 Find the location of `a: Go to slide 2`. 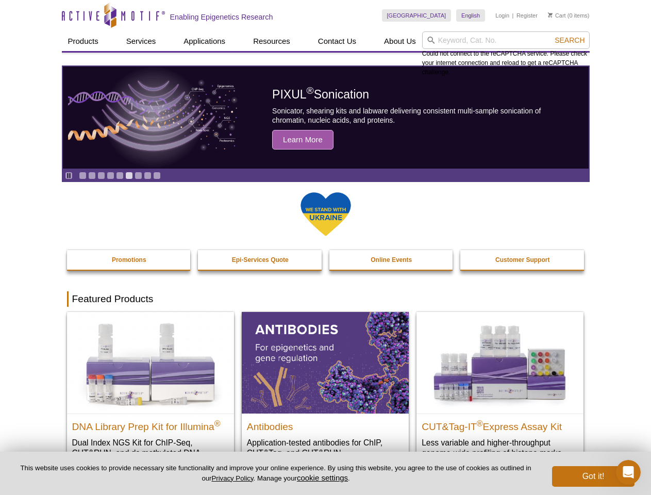

a: Go to slide 2 is located at coordinates (92, 175).